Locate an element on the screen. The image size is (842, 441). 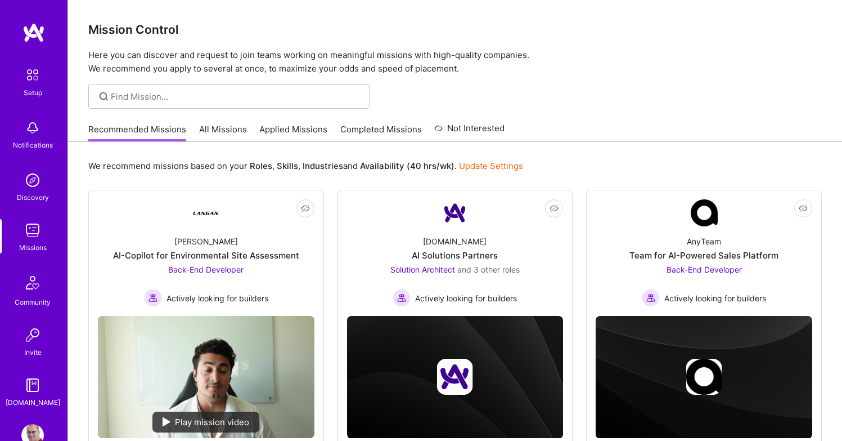
h3: Mission Control is located at coordinates (455, 29).